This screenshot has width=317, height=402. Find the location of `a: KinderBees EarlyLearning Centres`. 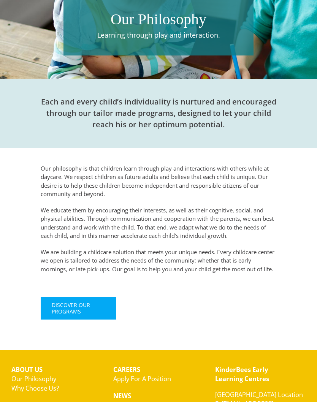

a: KinderBees EarlyLearning Centres is located at coordinates (242, 375).